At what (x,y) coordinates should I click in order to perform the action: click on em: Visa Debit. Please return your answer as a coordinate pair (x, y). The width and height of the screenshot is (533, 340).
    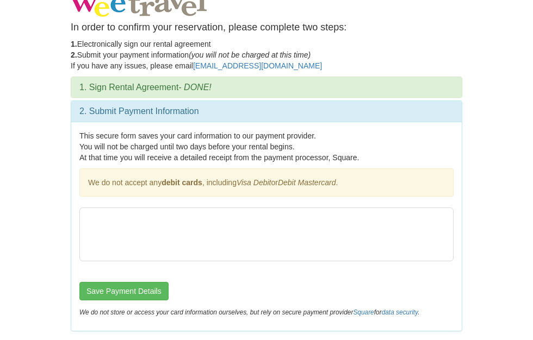
    Looking at the image, I should click on (254, 183).